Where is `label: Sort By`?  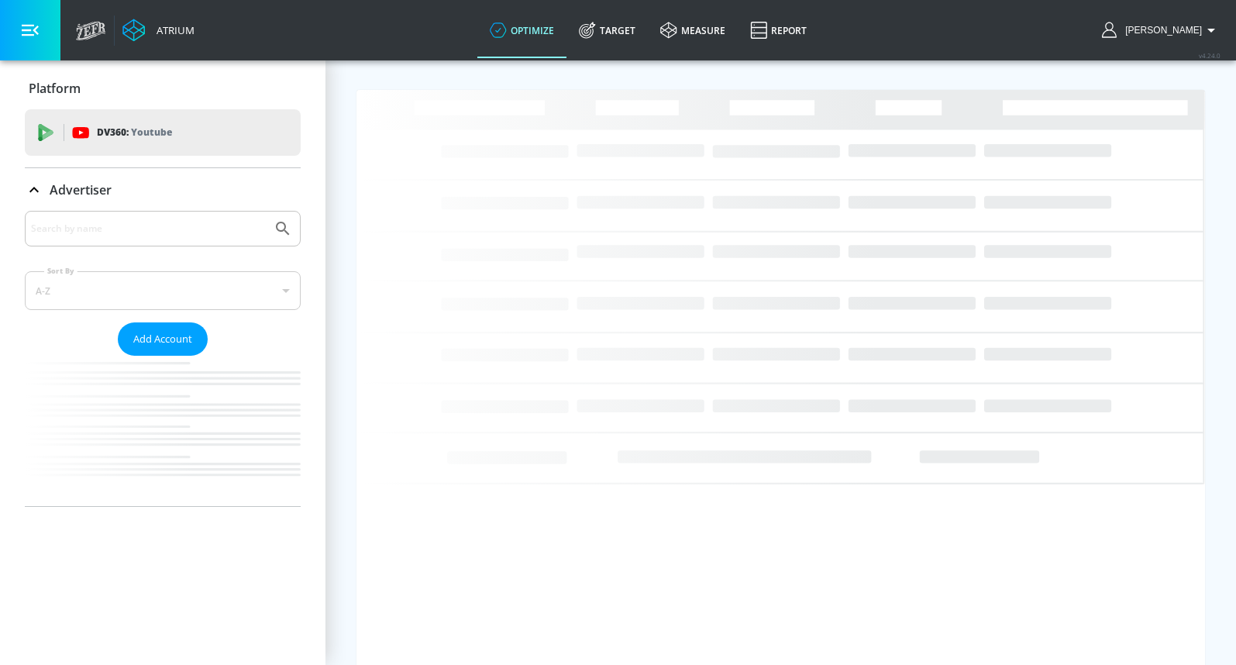 label: Sort By is located at coordinates (60, 271).